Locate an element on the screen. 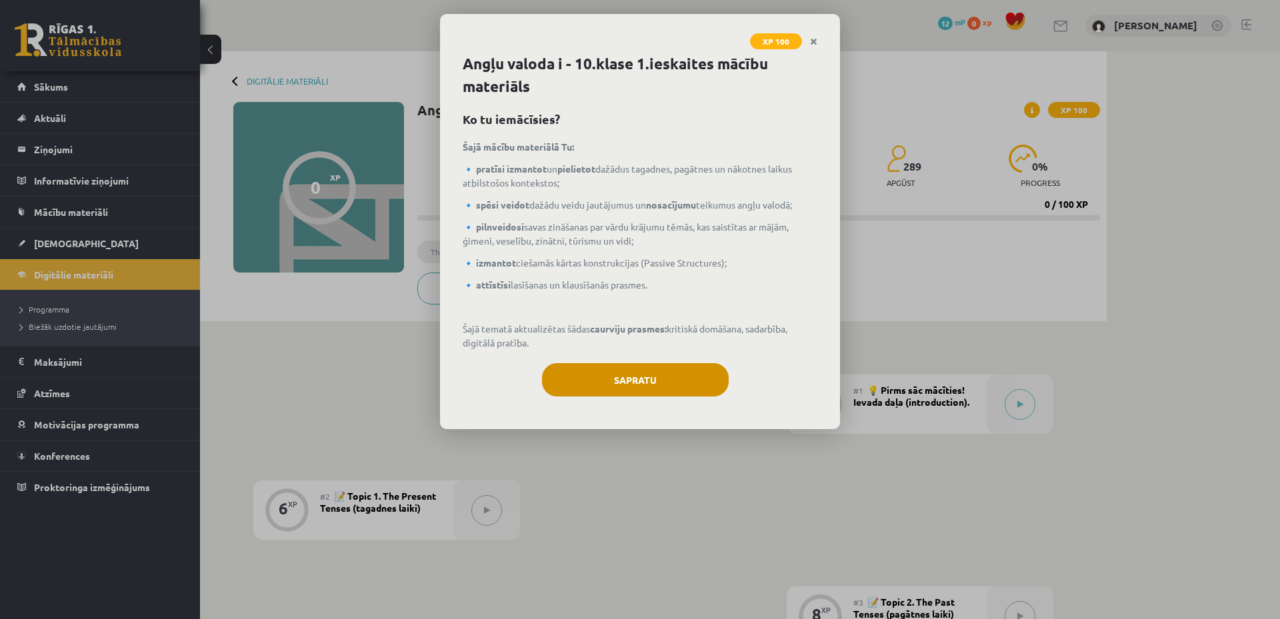 The height and width of the screenshot is (619, 1280). strong: 🔹 pilnveidosi is located at coordinates (493, 227).